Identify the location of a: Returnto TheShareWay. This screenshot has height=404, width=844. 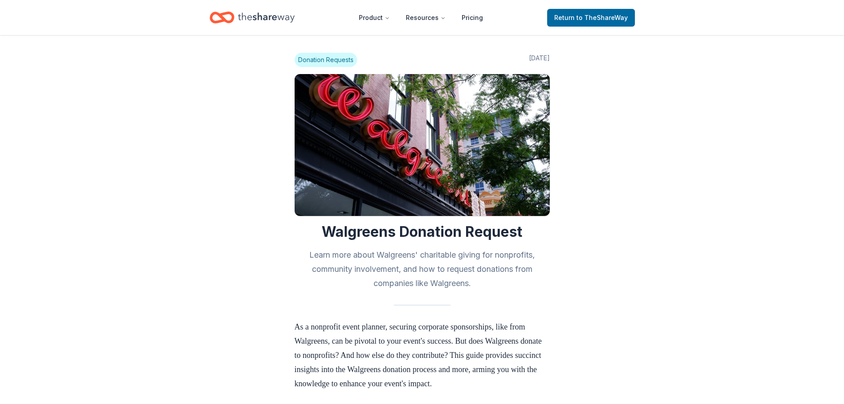
(591, 18).